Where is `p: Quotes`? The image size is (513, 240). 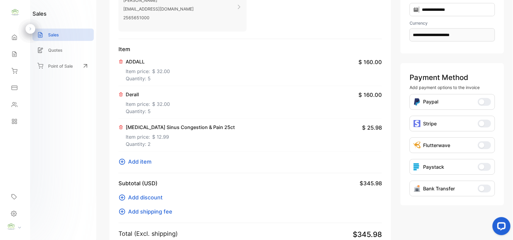 p: Quotes is located at coordinates (55, 50).